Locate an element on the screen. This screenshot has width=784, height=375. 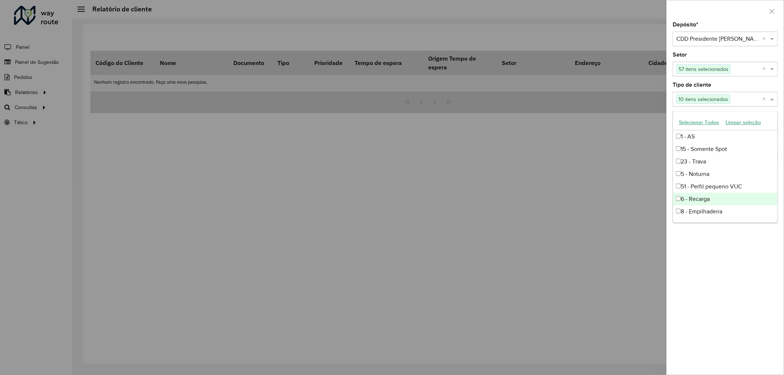
div: 80 - Chopp/VIP is located at coordinates (725, 224).